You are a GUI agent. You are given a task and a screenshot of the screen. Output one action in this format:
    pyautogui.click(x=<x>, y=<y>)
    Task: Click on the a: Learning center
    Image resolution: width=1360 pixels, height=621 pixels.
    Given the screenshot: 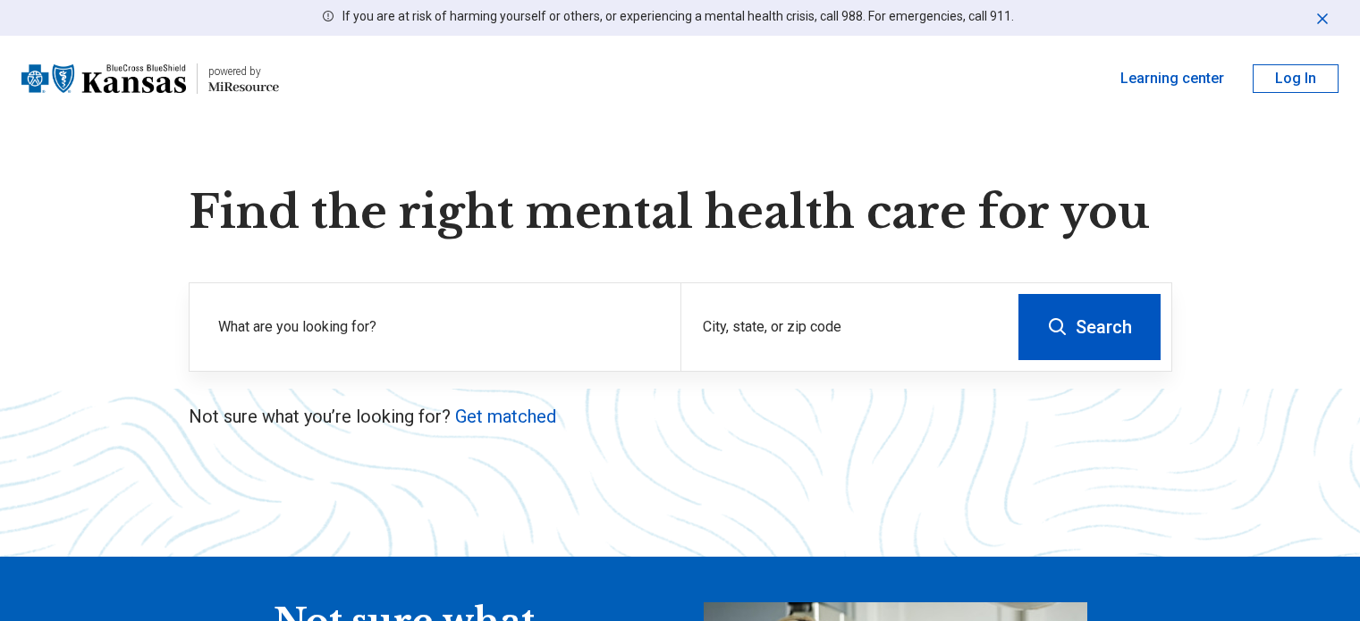 What is the action you would take?
    pyautogui.click(x=1172, y=79)
    